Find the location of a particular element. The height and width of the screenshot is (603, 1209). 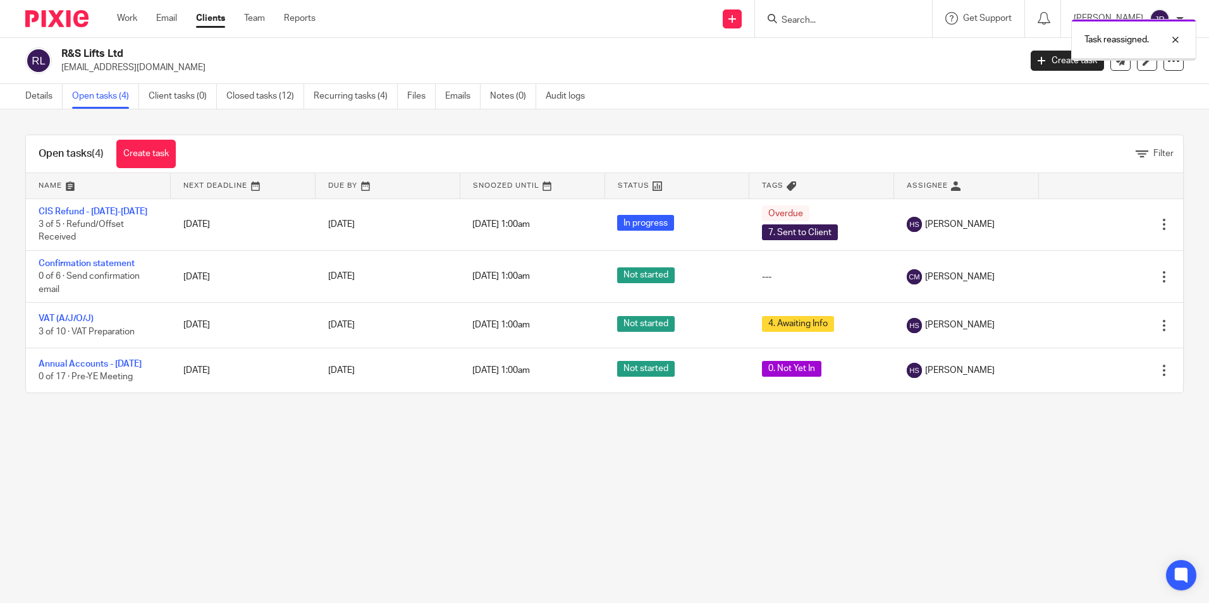

a: Work is located at coordinates (127, 18).